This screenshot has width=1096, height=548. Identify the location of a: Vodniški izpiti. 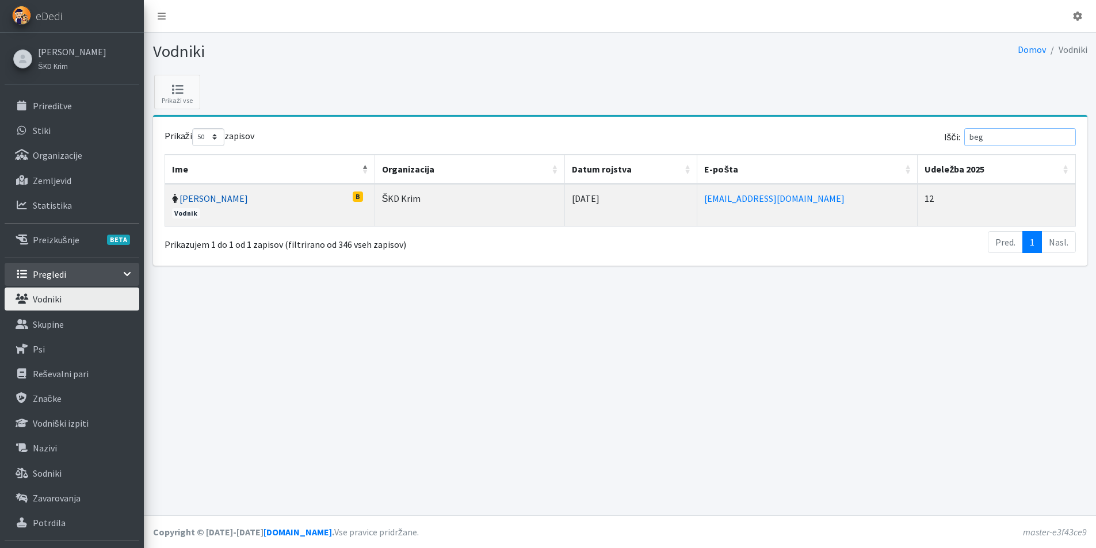
(72, 423).